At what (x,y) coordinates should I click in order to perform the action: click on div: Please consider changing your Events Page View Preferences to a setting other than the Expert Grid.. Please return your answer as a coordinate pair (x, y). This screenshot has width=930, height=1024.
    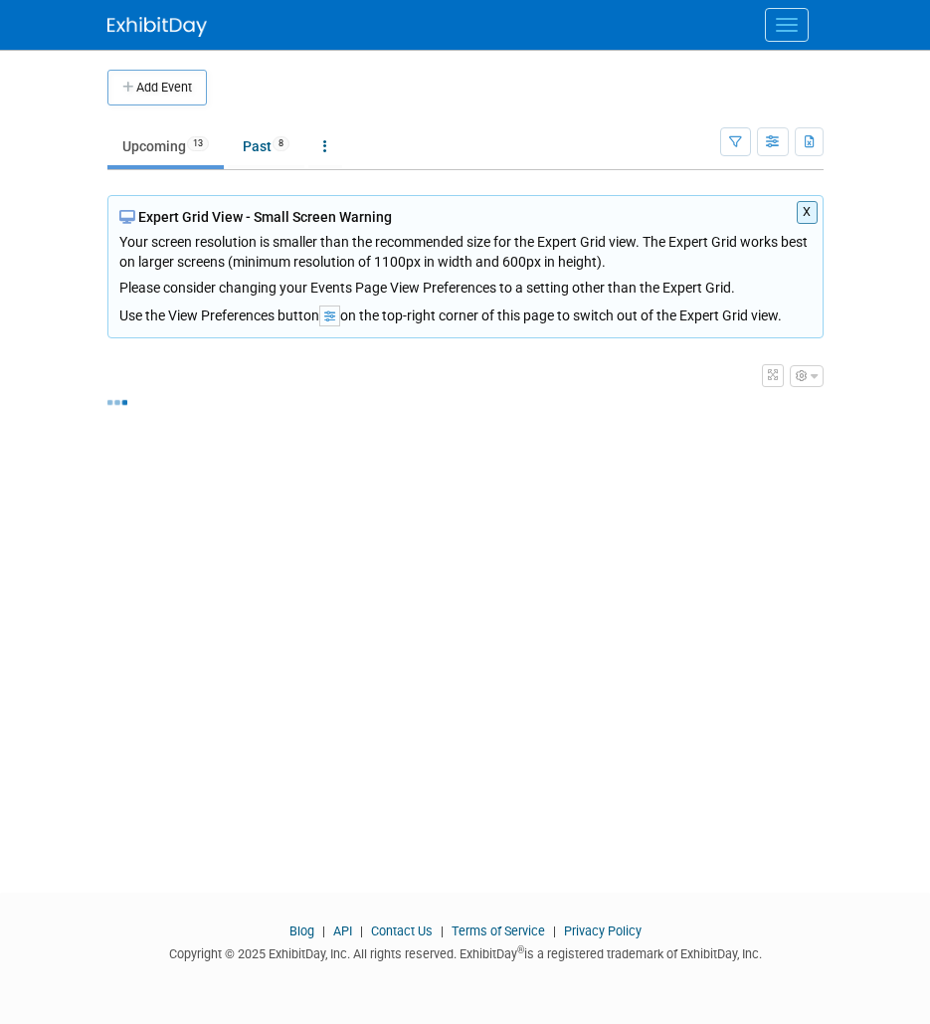
    Looking at the image, I should click on (466, 285).